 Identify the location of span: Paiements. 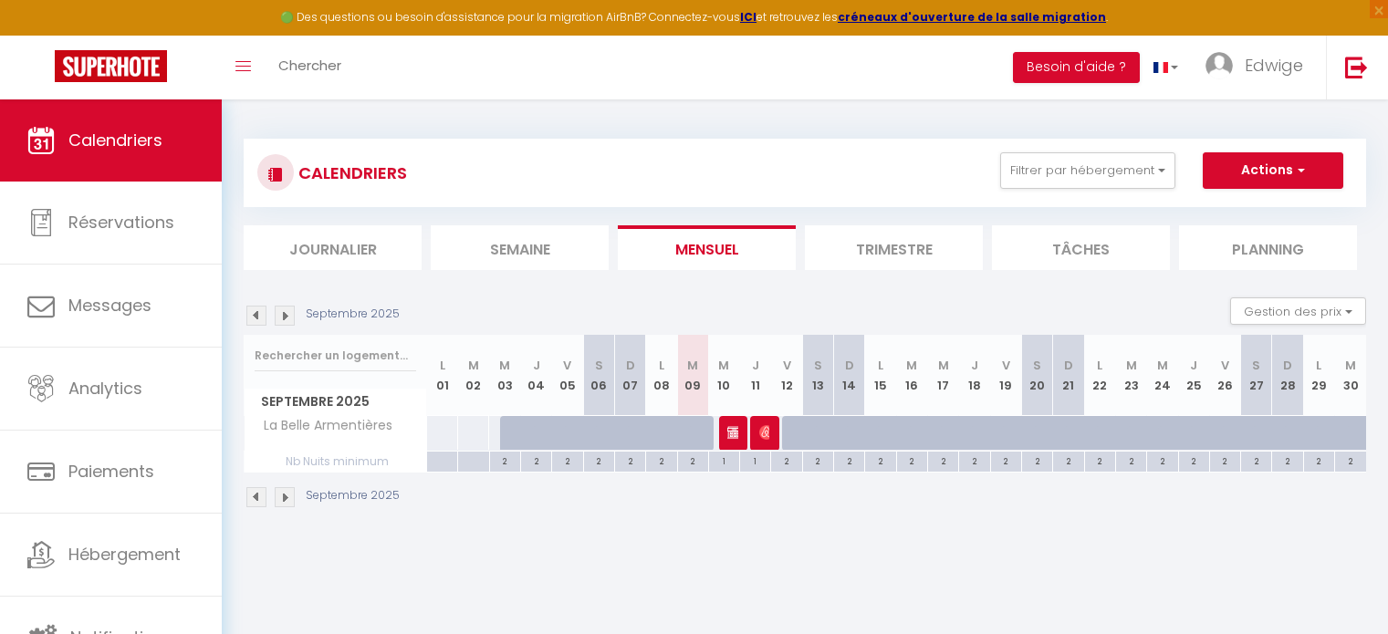
(111, 471).